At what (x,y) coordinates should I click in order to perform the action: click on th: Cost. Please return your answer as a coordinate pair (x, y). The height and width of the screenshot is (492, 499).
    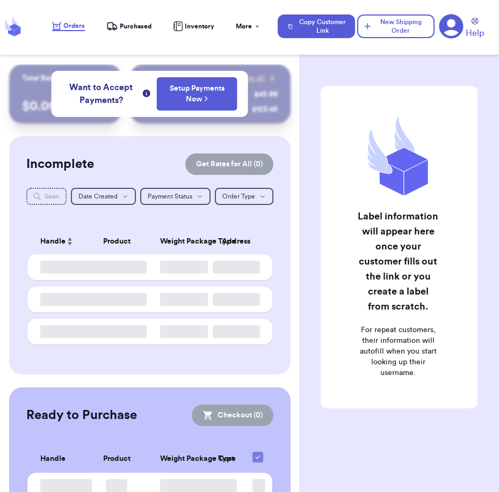
    Looking at the image, I should click on (226, 459).